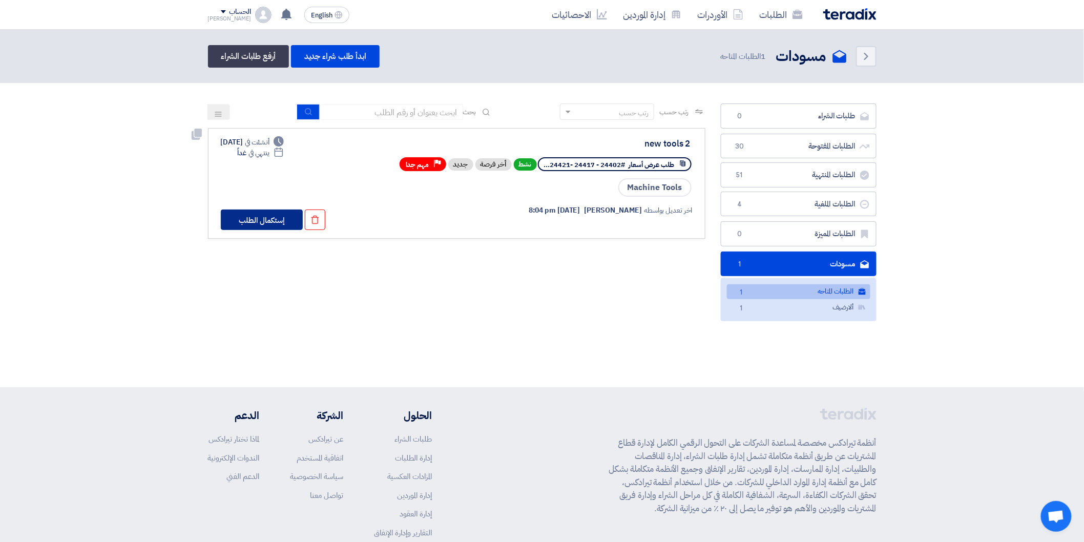 The image size is (1084, 542). Describe the element at coordinates (652, 164) in the screenshot. I see `span: طلب عرض أسعار` at that location.